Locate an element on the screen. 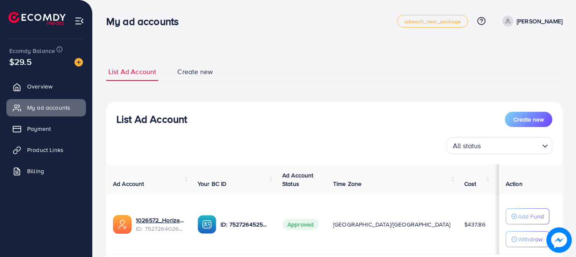 The height and width of the screenshot is (257, 576). span: $29.5 is located at coordinates (20, 61).